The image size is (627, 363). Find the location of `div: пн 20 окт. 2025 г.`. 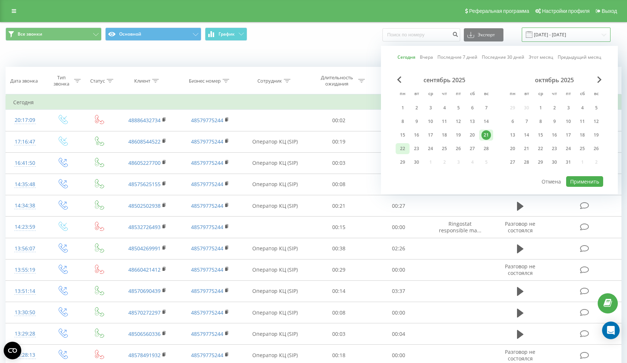

div: пн 20 окт. 2025 г. is located at coordinates (513, 148).